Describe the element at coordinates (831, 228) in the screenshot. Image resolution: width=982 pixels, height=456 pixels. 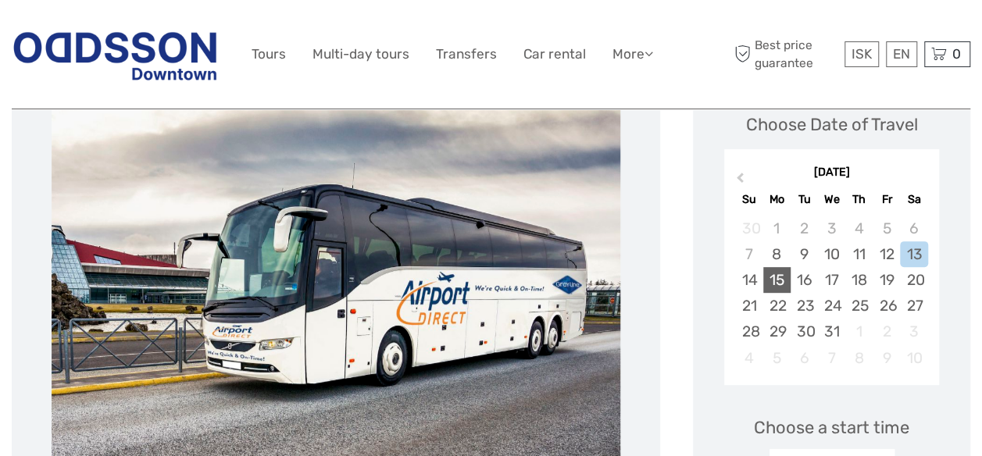
I see `div: Not available Wednesday, December 3rd, 2025` at that location.